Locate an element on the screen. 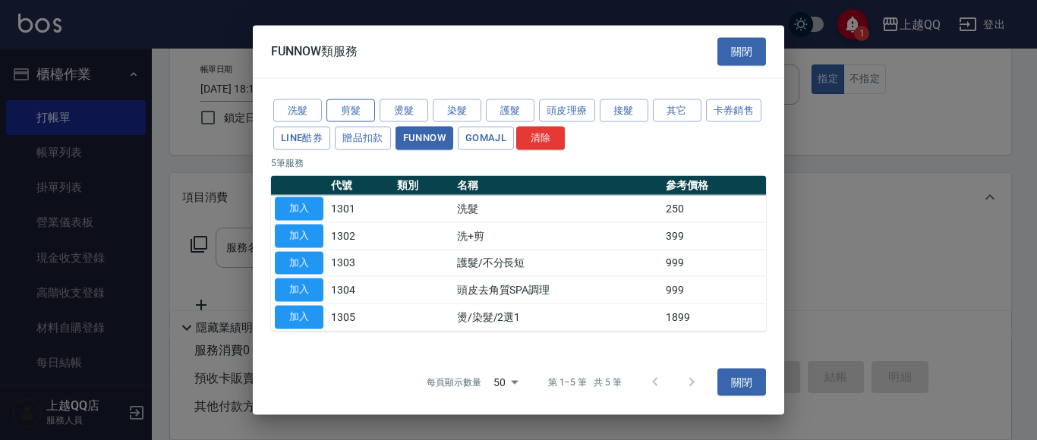 Image resolution: width=1037 pixels, height=440 pixels. th: 名稱 is located at coordinates (557, 186).